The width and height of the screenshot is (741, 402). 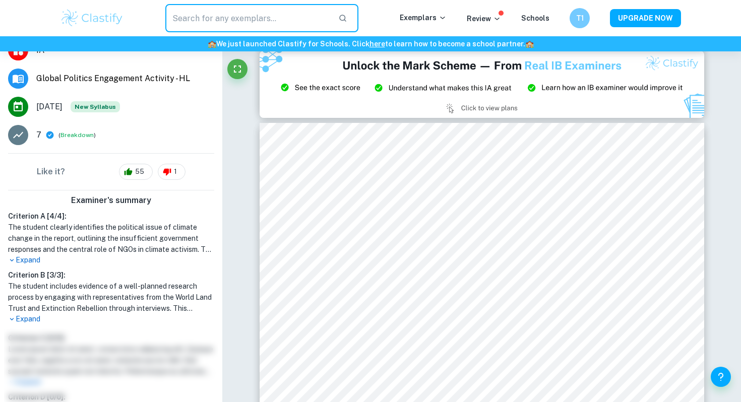 What do you see at coordinates (482, 84) in the screenshot?
I see `img: Ad` at bounding box center [482, 84].